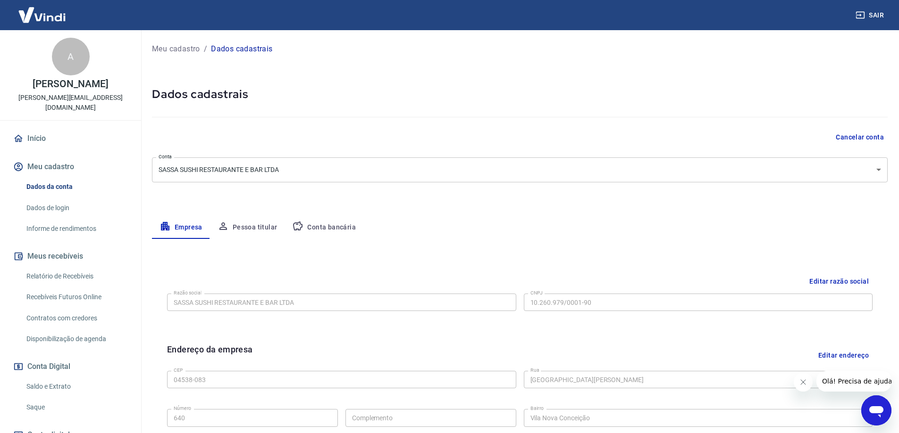 The width and height of the screenshot is (899, 433). Describe the element at coordinates (519, 170) in the screenshot. I see `div: SASSA SUSHI RESTAURANTE E BAR LTDA` at that location.